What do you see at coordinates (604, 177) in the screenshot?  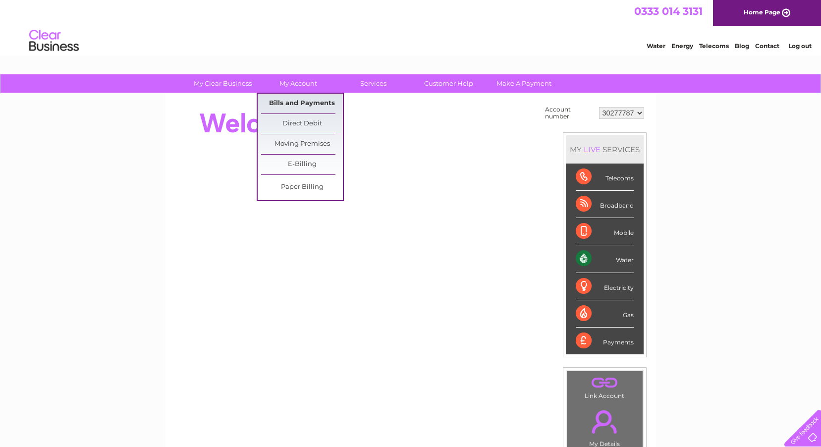 I see `div: Telecoms` at bounding box center [604, 177].